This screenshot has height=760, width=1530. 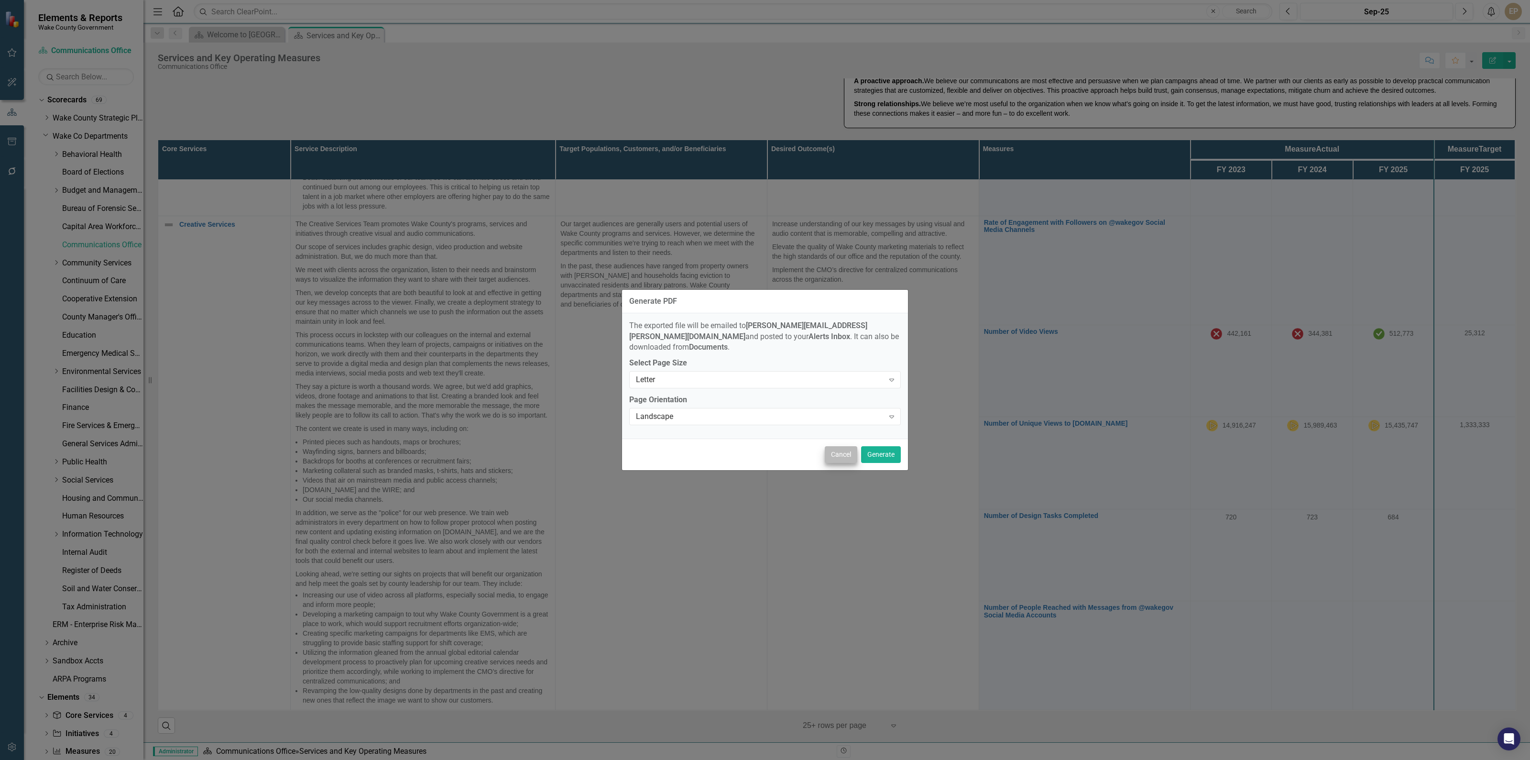 What do you see at coordinates (653, 301) in the screenshot?
I see `div: Generate PDF` at bounding box center [653, 301].